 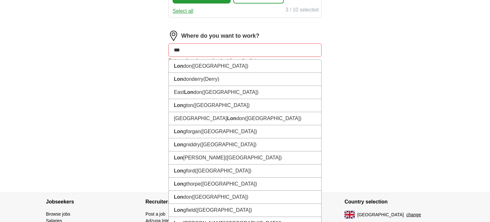 I want to click on li: gthorpe, so click(x=245, y=184).